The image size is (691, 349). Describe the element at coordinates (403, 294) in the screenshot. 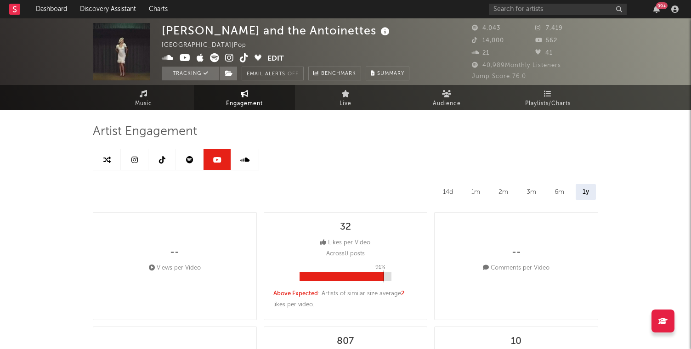

I see `span: 2` at that location.